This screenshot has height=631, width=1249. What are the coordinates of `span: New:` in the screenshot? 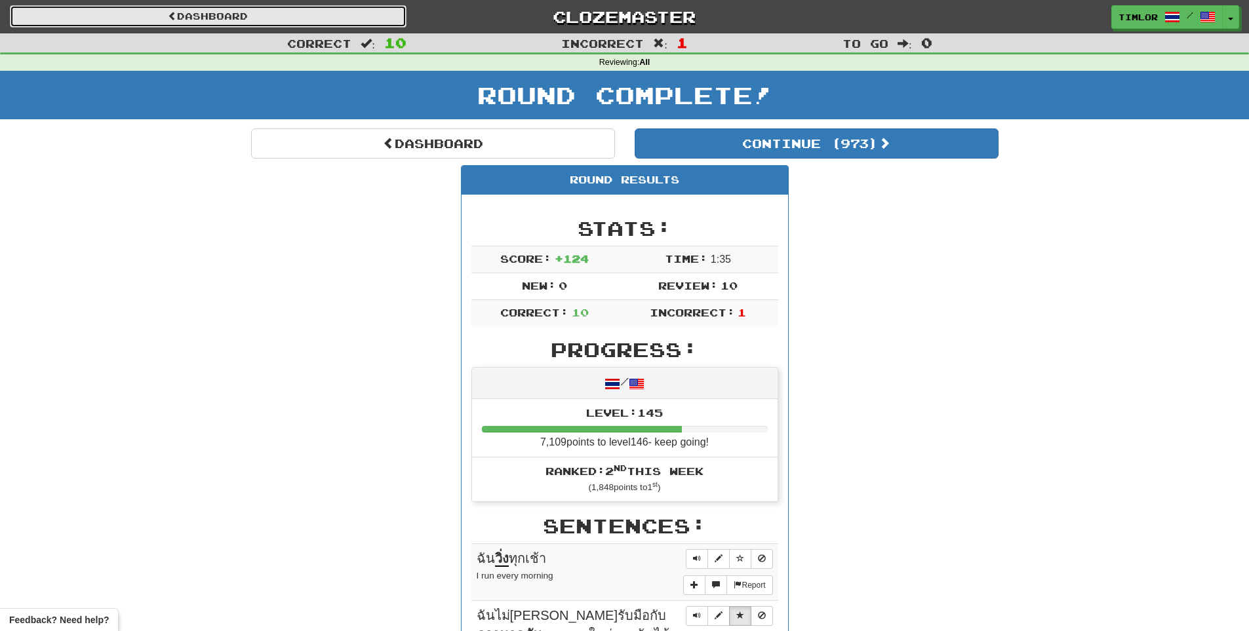 It's located at (539, 285).